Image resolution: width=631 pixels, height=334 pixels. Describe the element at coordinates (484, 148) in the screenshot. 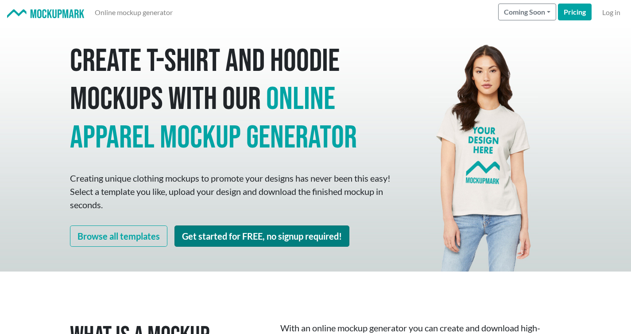

I see `img: Mockup Mark hero - your design here` at that location.